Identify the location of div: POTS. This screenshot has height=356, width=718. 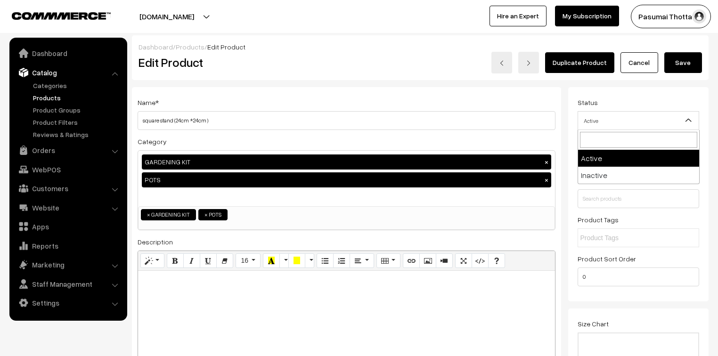
(346, 180).